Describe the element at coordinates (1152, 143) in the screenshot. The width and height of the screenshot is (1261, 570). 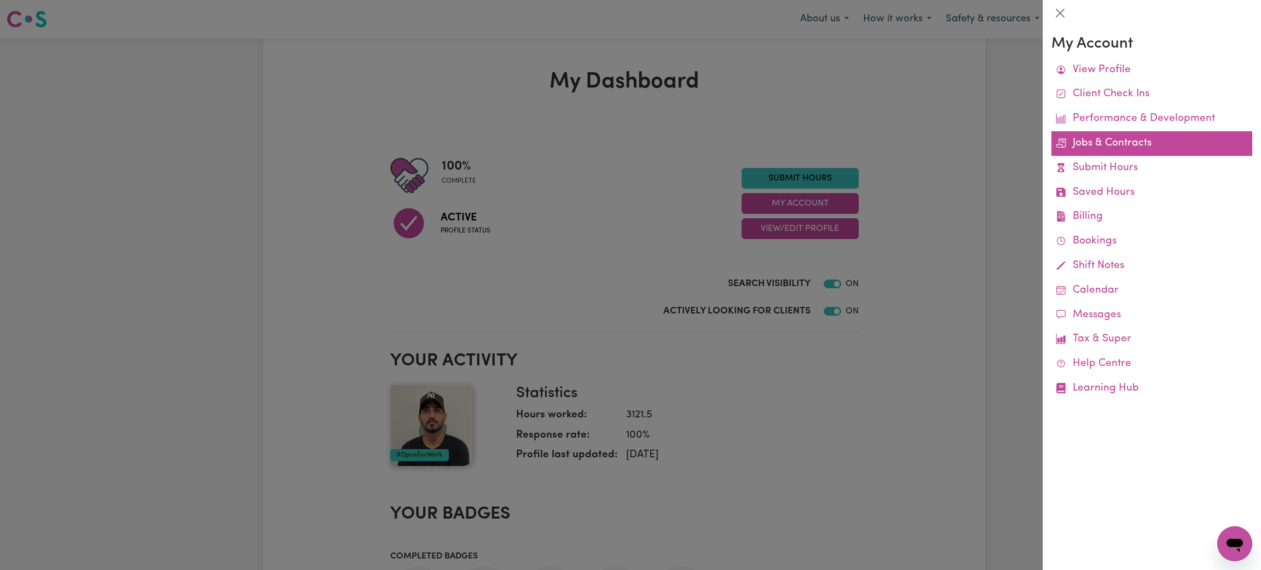
I see `a: Jobs & Contracts` at that location.